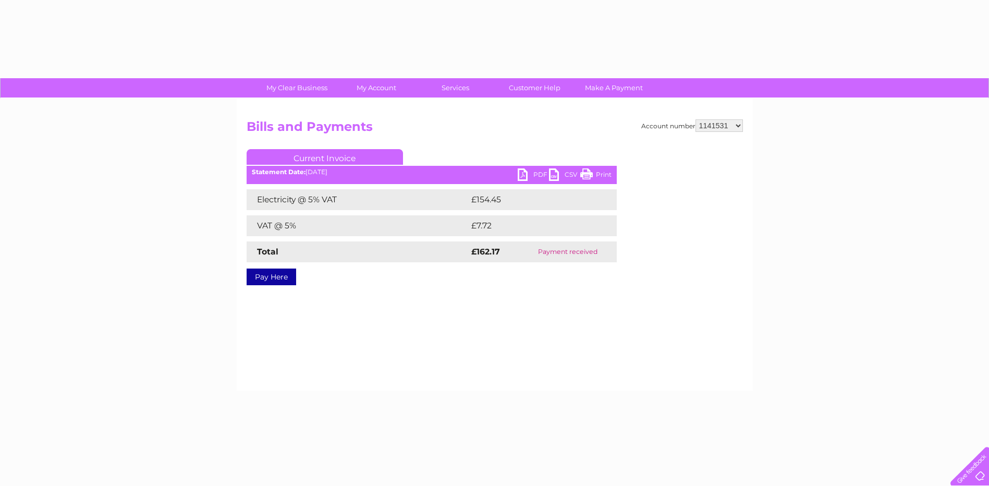 This screenshot has height=486, width=989. I want to click on b: Statement Date:, so click(278, 171).